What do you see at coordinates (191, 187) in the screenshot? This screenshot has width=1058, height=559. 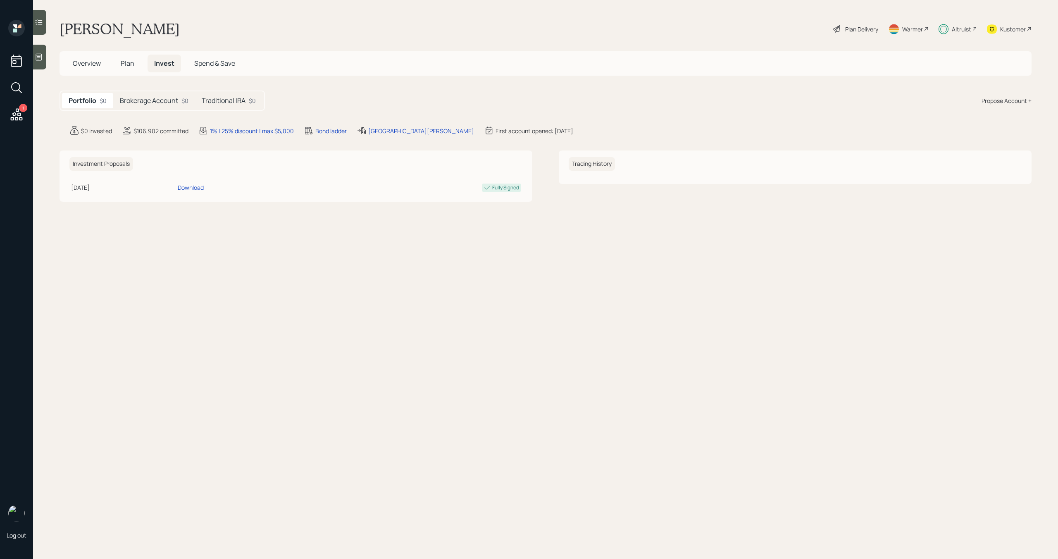 I see `div: Download` at bounding box center [191, 187].